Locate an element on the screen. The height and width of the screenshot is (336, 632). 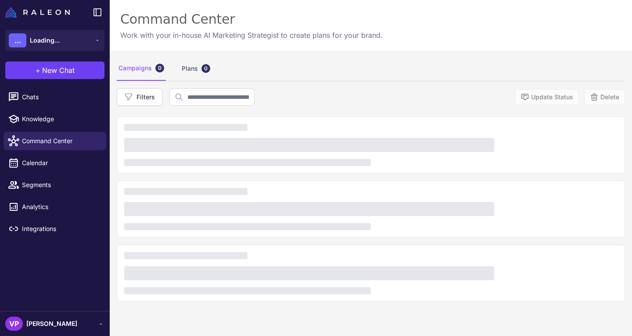
a: Integrations is located at coordinates (55, 228).